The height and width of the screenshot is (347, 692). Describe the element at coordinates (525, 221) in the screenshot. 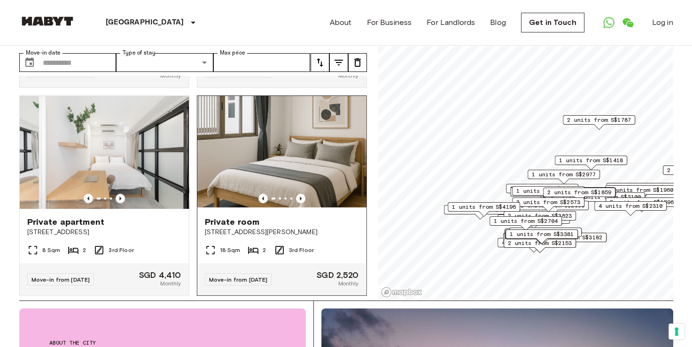

I see `span: 1 units from S$2704` at that location.